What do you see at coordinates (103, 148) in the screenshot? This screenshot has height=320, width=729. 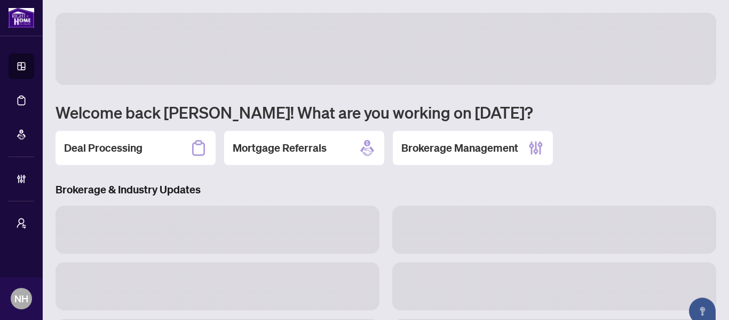 I see `h2: Deal Processing` at bounding box center [103, 148].